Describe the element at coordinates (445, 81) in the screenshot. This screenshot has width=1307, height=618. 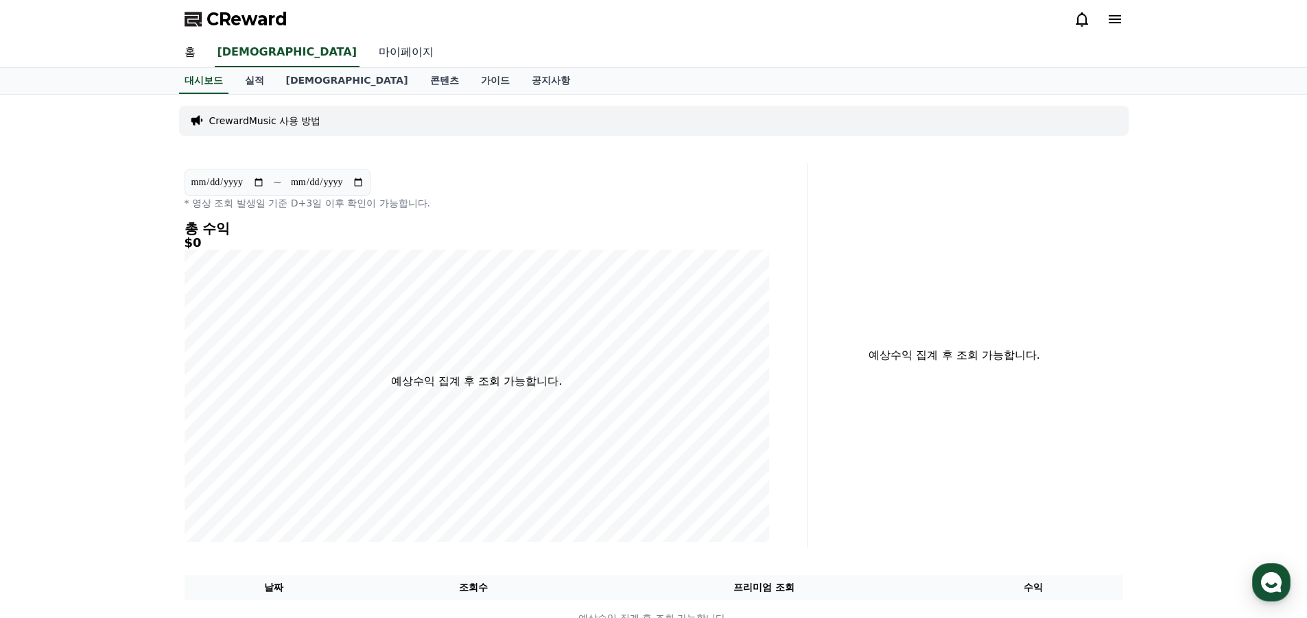
I see `a: 콘텐츠` at that location.